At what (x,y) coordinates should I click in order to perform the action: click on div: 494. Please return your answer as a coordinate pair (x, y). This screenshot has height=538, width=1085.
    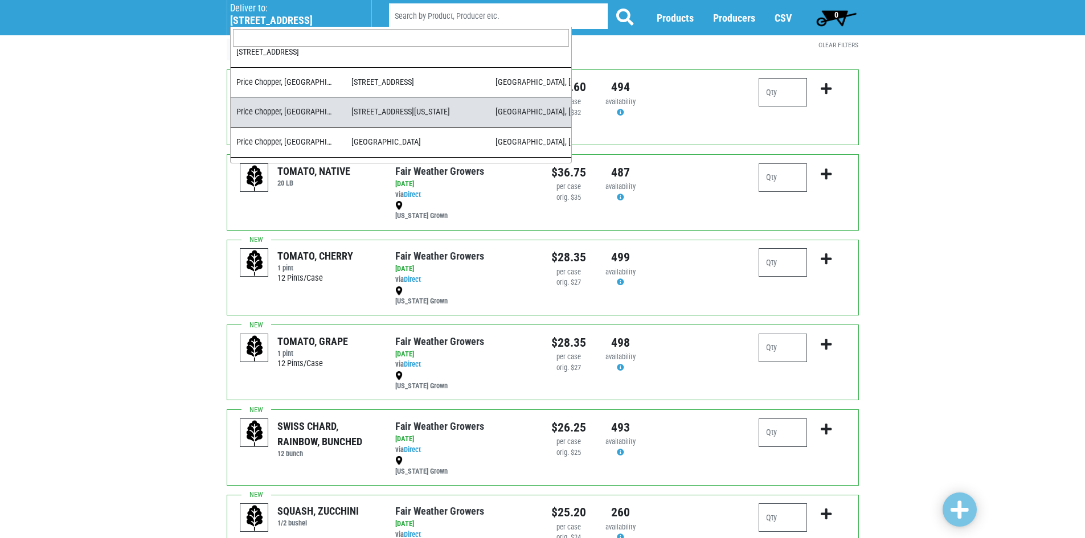
    Looking at the image, I should click on (620, 87).